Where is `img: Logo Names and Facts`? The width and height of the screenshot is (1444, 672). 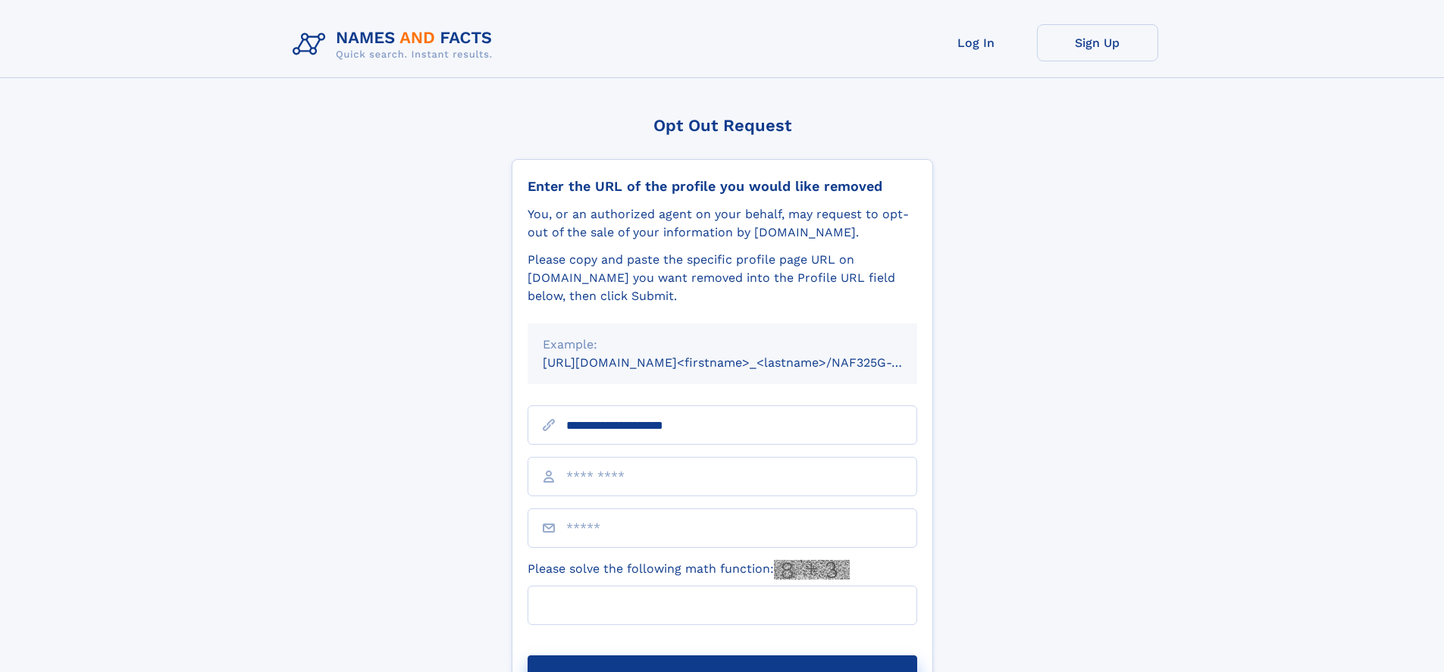 img: Logo Names and Facts is located at coordinates (396, 45).